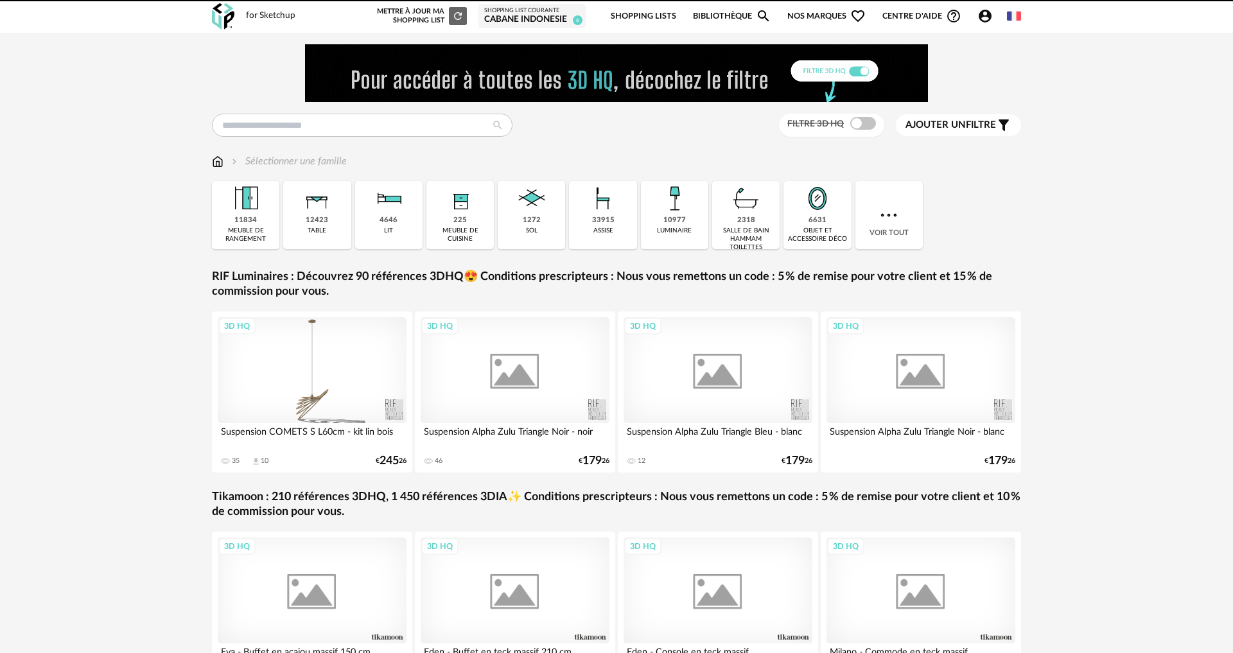 The width and height of the screenshot is (1233, 653). Describe the element at coordinates (889, 215) in the screenshot. I see `div: Voir tout` at that location.